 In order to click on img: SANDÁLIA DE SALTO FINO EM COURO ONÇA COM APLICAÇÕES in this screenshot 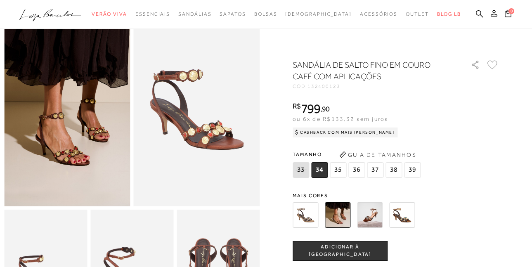, I will do `click(402, 215)`.